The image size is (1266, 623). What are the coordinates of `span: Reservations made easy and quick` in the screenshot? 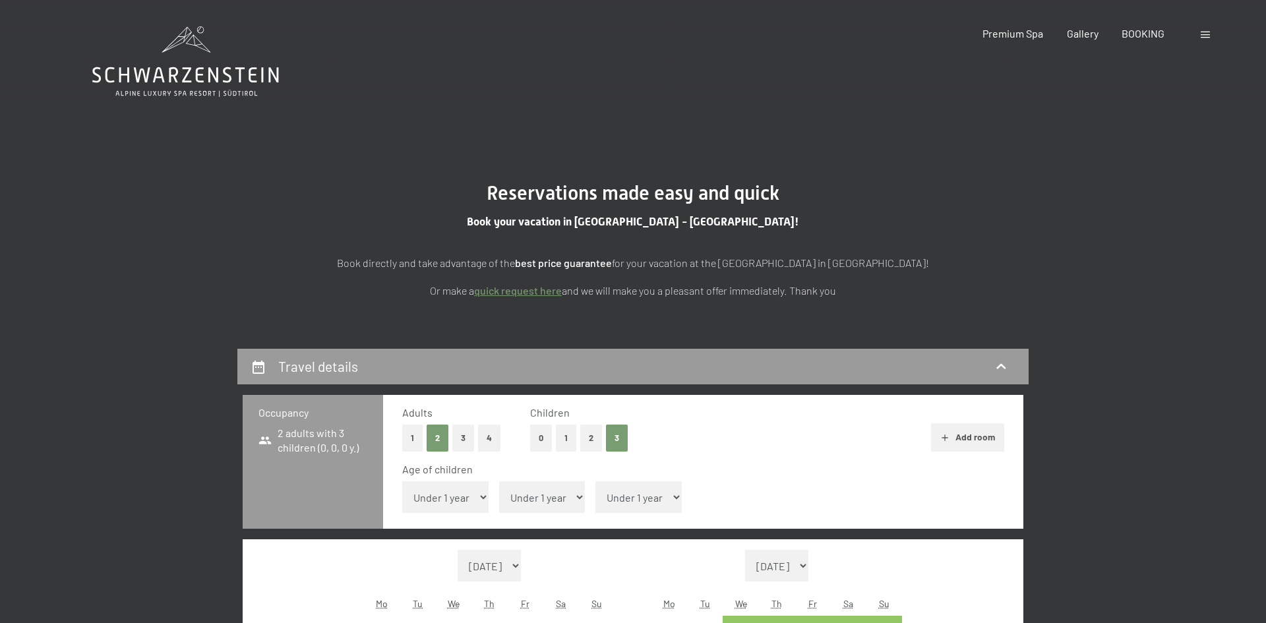 It's located at (633, 193).